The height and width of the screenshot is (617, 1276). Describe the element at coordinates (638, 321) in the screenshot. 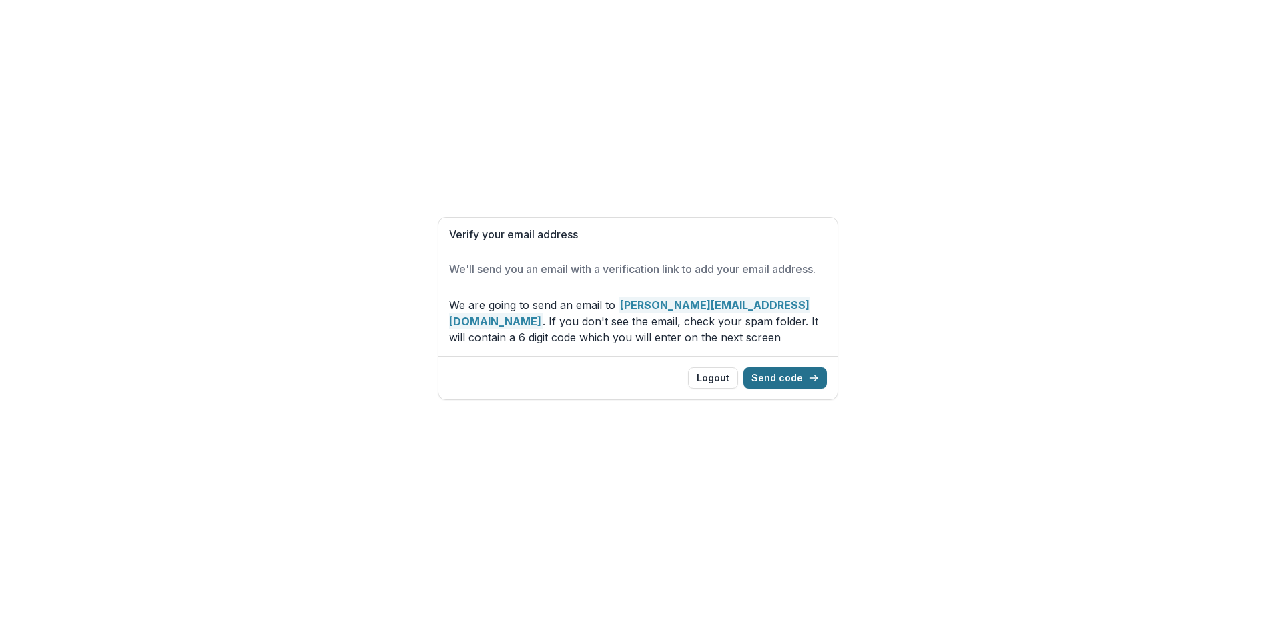

I see `p: We are going to send an email to . If you don't see the email, check your spam folder. It will co...` at that location.